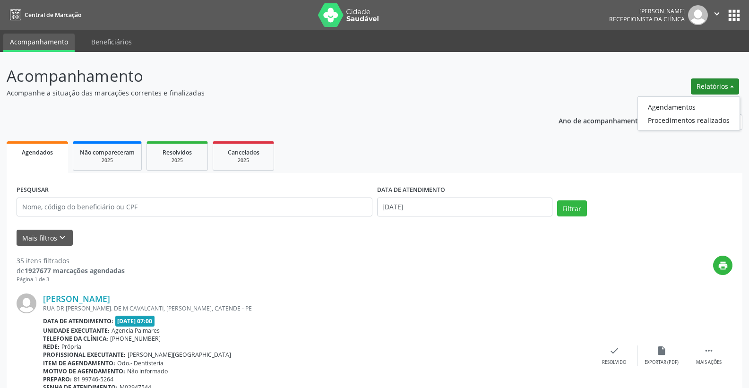 This screenshot has width=749, height=388. Describe the element at coordinates (75, 270) in the screenshot. I see `strong: 1927677 marcações agendadas` at that location.